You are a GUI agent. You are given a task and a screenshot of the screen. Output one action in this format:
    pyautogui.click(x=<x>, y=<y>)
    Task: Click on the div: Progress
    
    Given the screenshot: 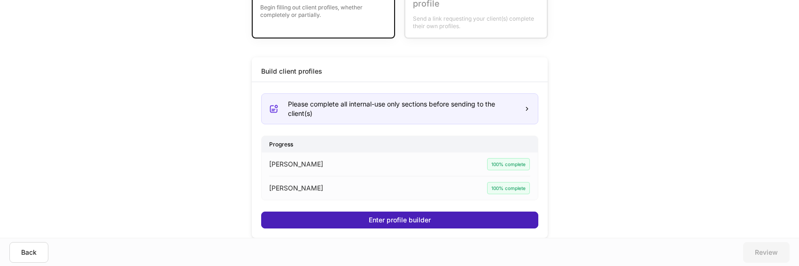 What is the action you would take?
    pyautogui.click(x=400, y=144)
    